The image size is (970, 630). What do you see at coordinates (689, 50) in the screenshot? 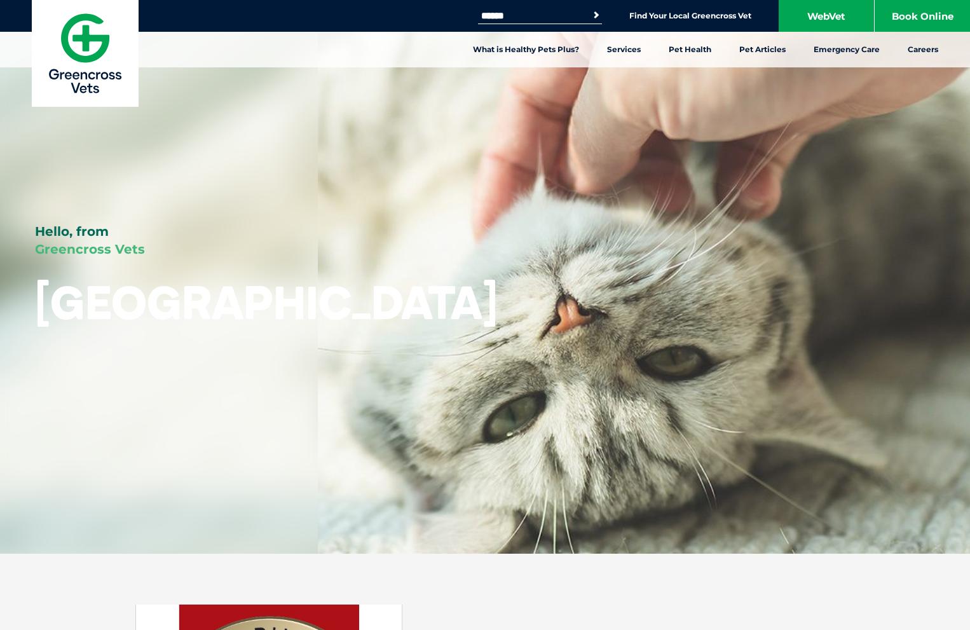
I see `a: Pet Health` at bounding box center [689, 50].